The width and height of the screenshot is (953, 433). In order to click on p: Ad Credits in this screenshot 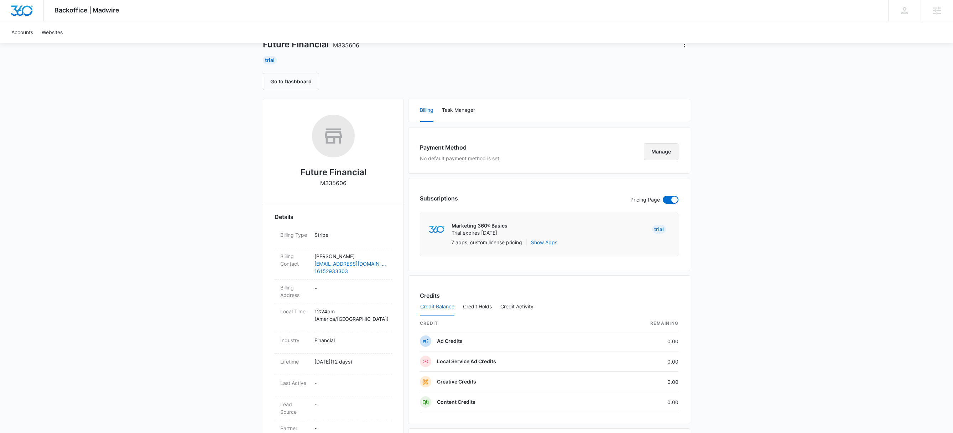, I will do `click(450, 341)`.